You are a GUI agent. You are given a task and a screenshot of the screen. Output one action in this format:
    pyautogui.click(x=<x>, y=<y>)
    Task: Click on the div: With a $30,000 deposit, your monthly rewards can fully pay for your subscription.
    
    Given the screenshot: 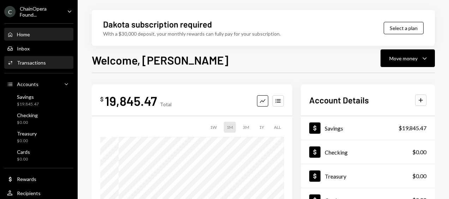 What is the action you would take?
    pyautogui.click(x=192, y=34)
    